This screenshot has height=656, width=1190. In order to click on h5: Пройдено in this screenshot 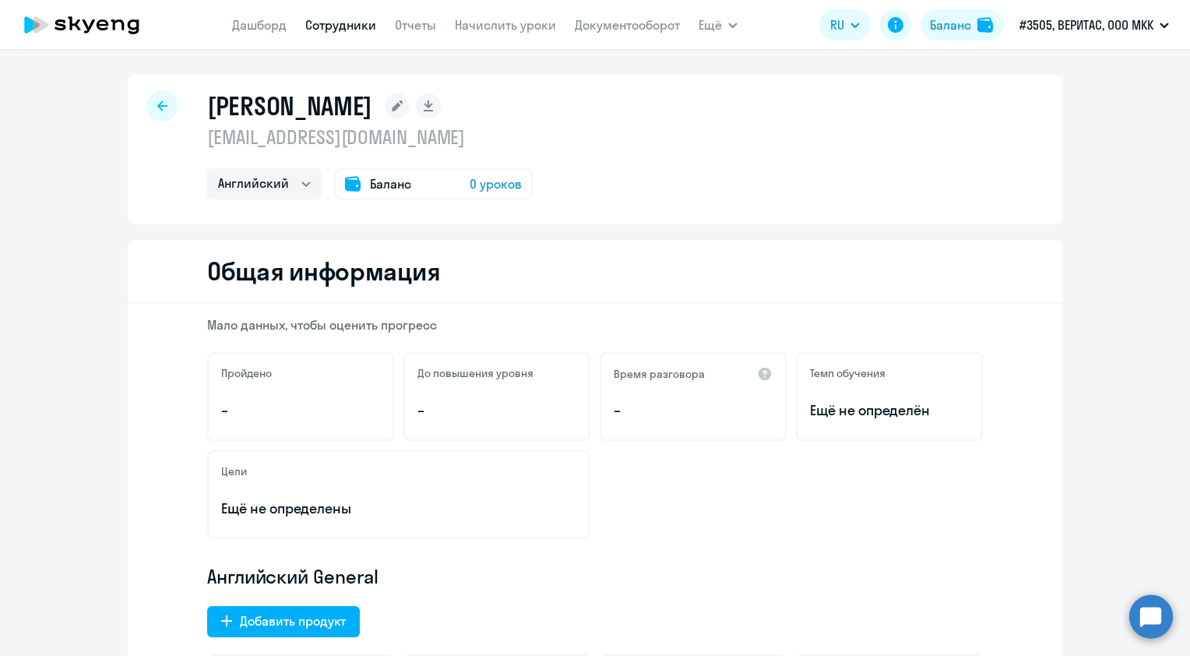, I will do `click(246, 373)`.